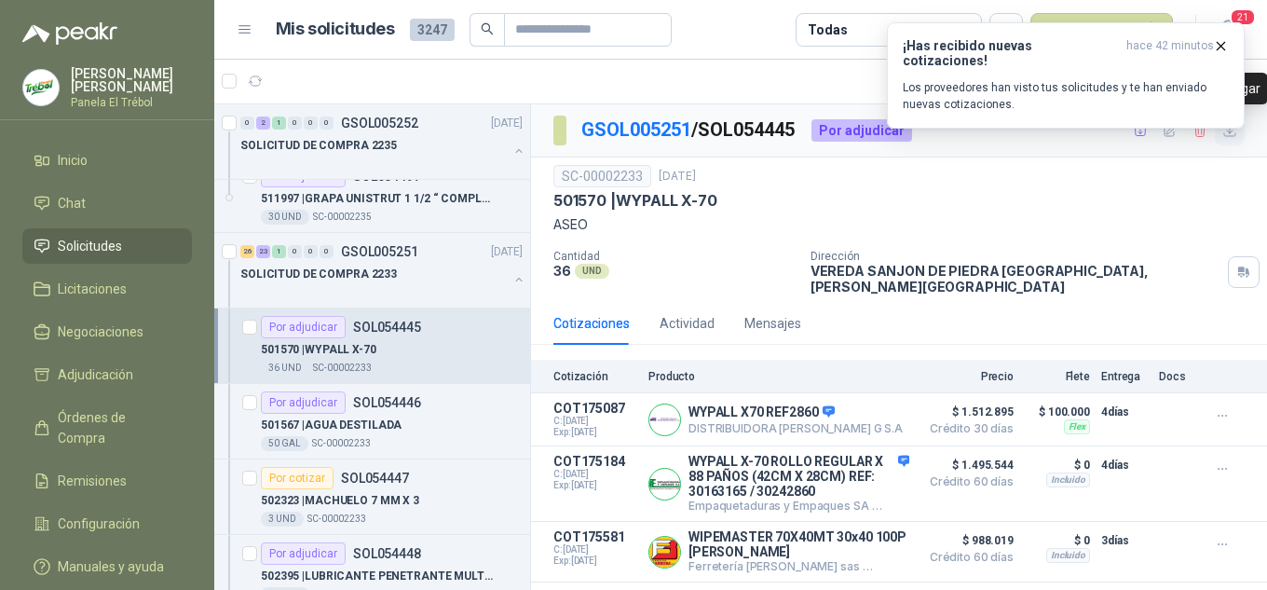 The image size is (1267, 590). Describe the element at coordinates (779, 376) in the screenshot. I see `p: Producto` at that location.